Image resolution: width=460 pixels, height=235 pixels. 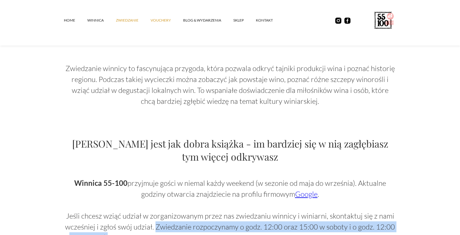 I want to click on a: SKLEP, so click(x=245, y=20).